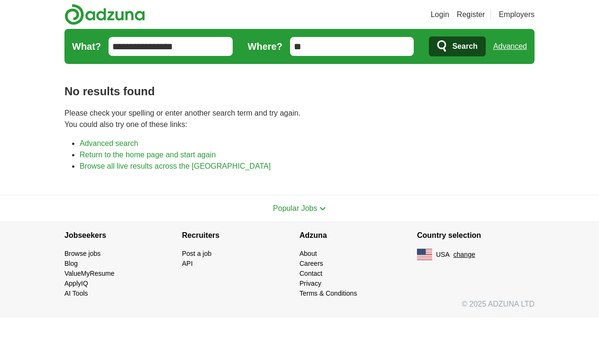  Describe the element at coordinates (265, 46) in the screenshot. I see `label: Where?` at that location.